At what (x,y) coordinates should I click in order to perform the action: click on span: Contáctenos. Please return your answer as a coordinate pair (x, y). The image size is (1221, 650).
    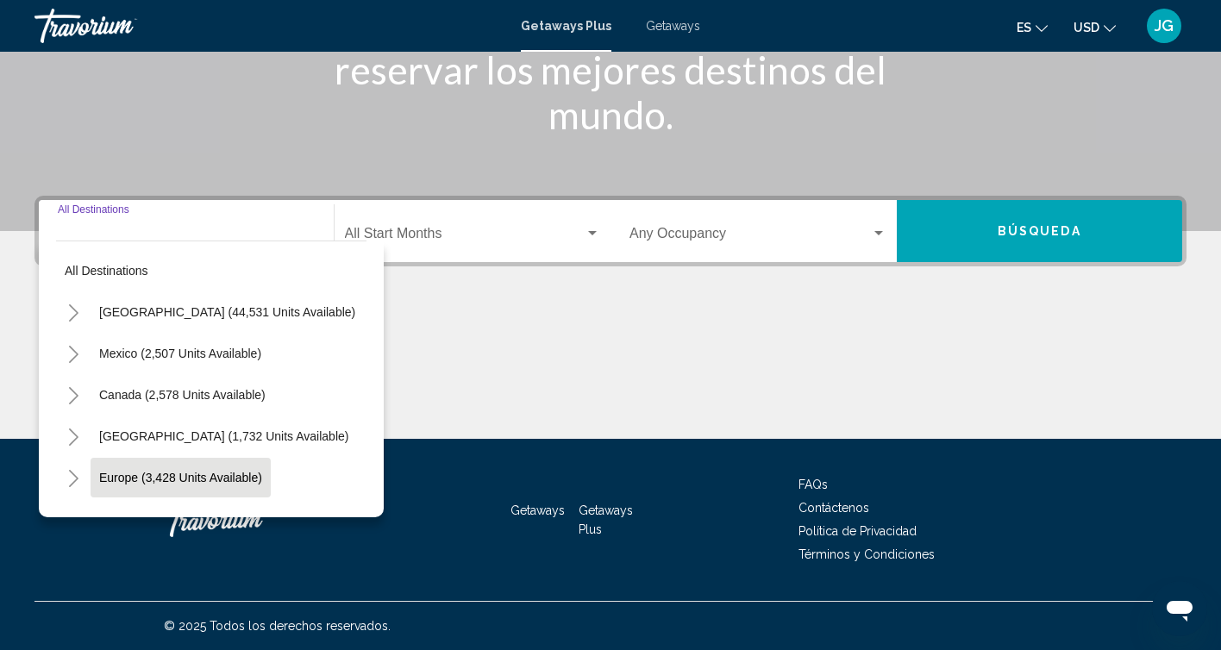
    Looking at the image, I should click on (834, 508).